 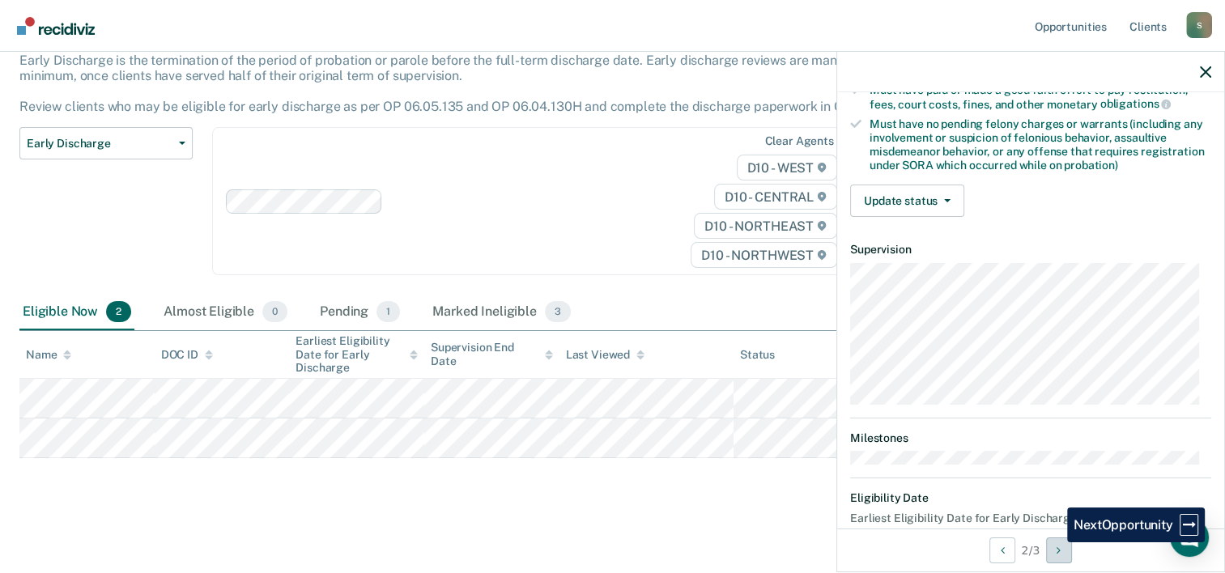 I want to click on div: Pending, so click(x=360, y=313).